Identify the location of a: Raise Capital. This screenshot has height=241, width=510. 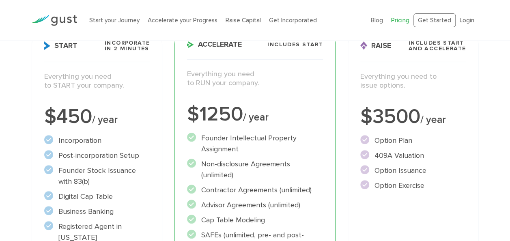
(243, 20).